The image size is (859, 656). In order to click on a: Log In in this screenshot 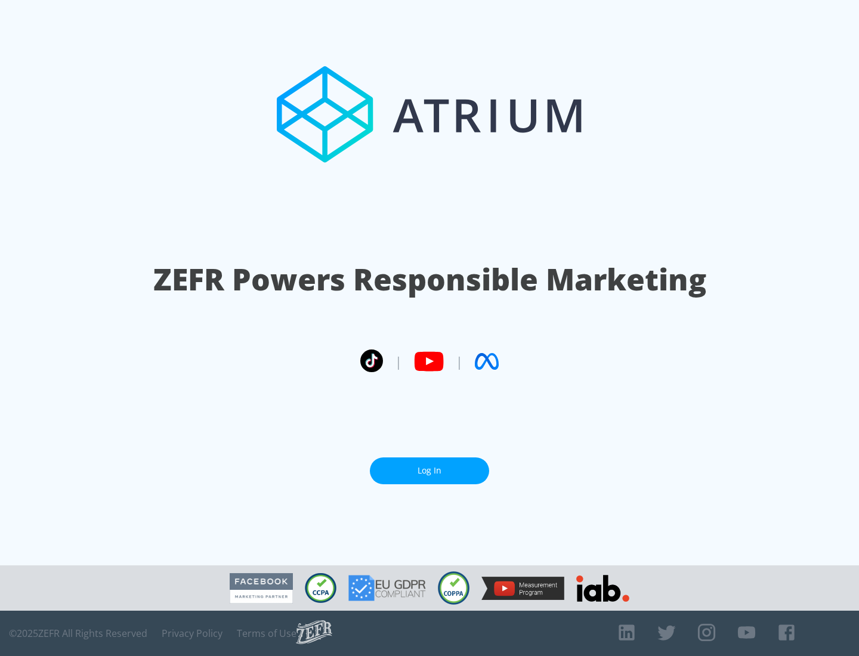, I will do `click(430, 471)`.